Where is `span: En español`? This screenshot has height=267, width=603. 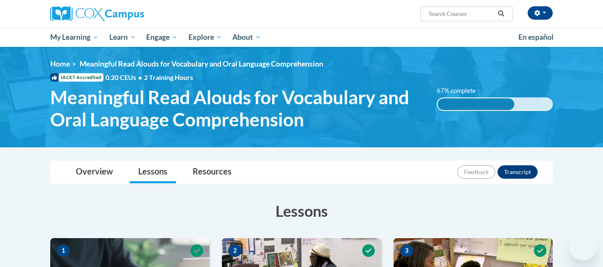 span: En español is located at coordinates (536, 37).